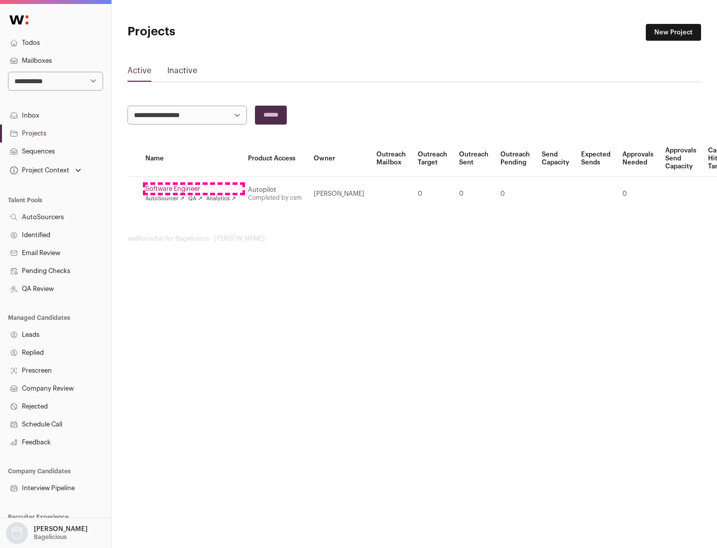  I want to click on th: Approvals Needed, so click(638, 158).